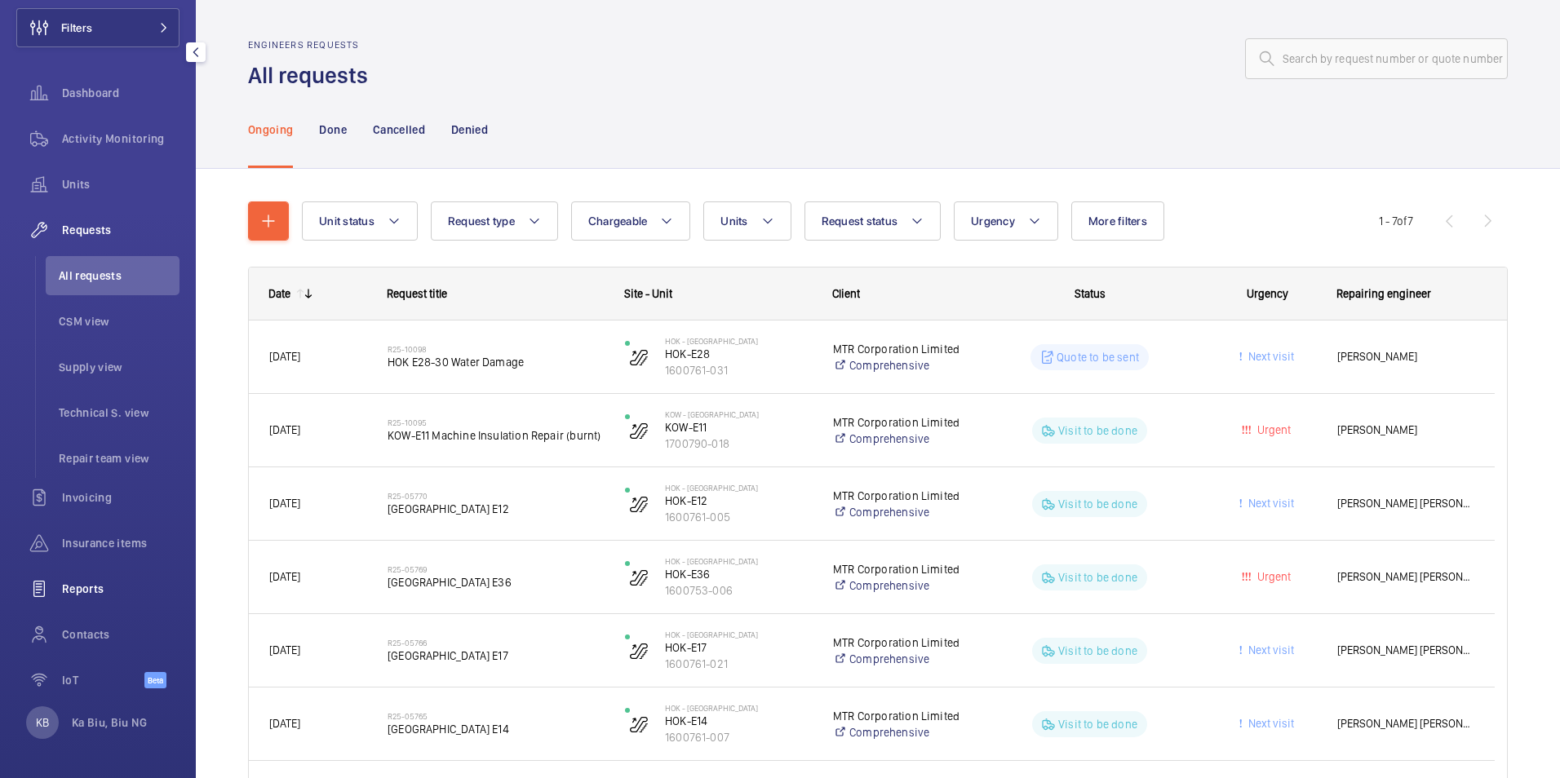  What do you see at coordinates (121, 589) in the screenshot?
I see `span: Reports` at bounding box center [121, 589].